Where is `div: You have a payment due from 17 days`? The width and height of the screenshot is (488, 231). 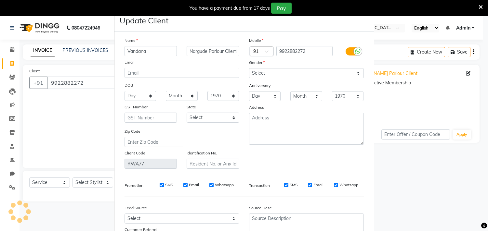
div: You have a payment due from 17 days is located at coordinates (229, 8).